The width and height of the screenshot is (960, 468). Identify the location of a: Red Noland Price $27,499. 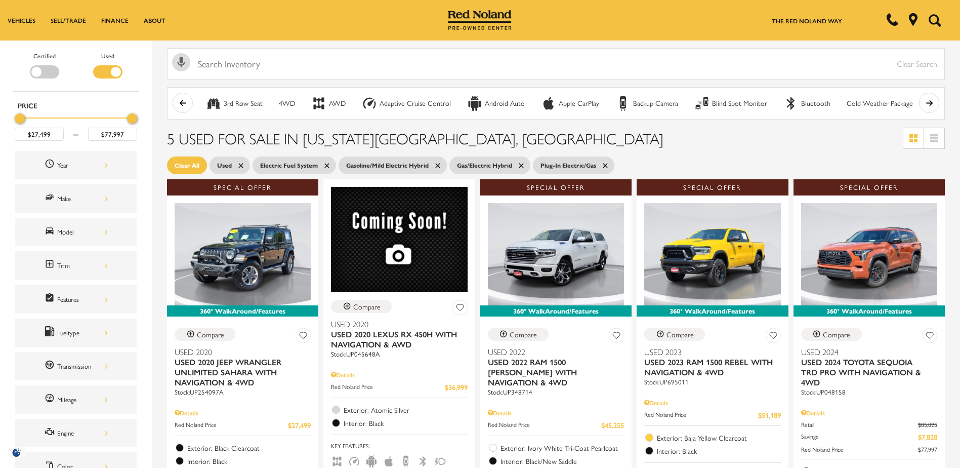
(242, 425).